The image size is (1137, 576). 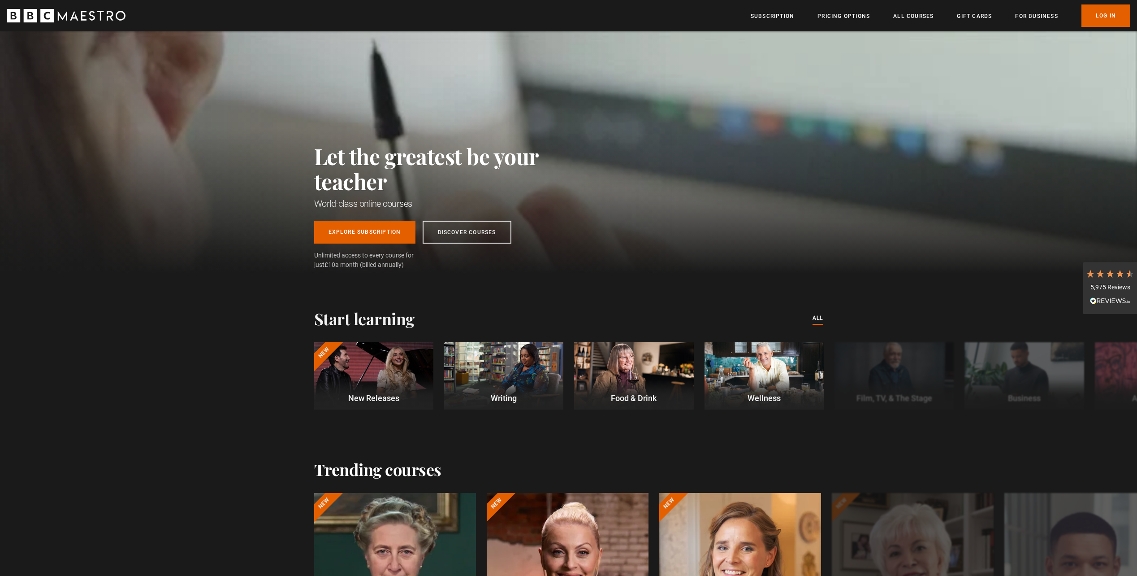 I want to click on a: New New Releases, so click(x=374, y=376).